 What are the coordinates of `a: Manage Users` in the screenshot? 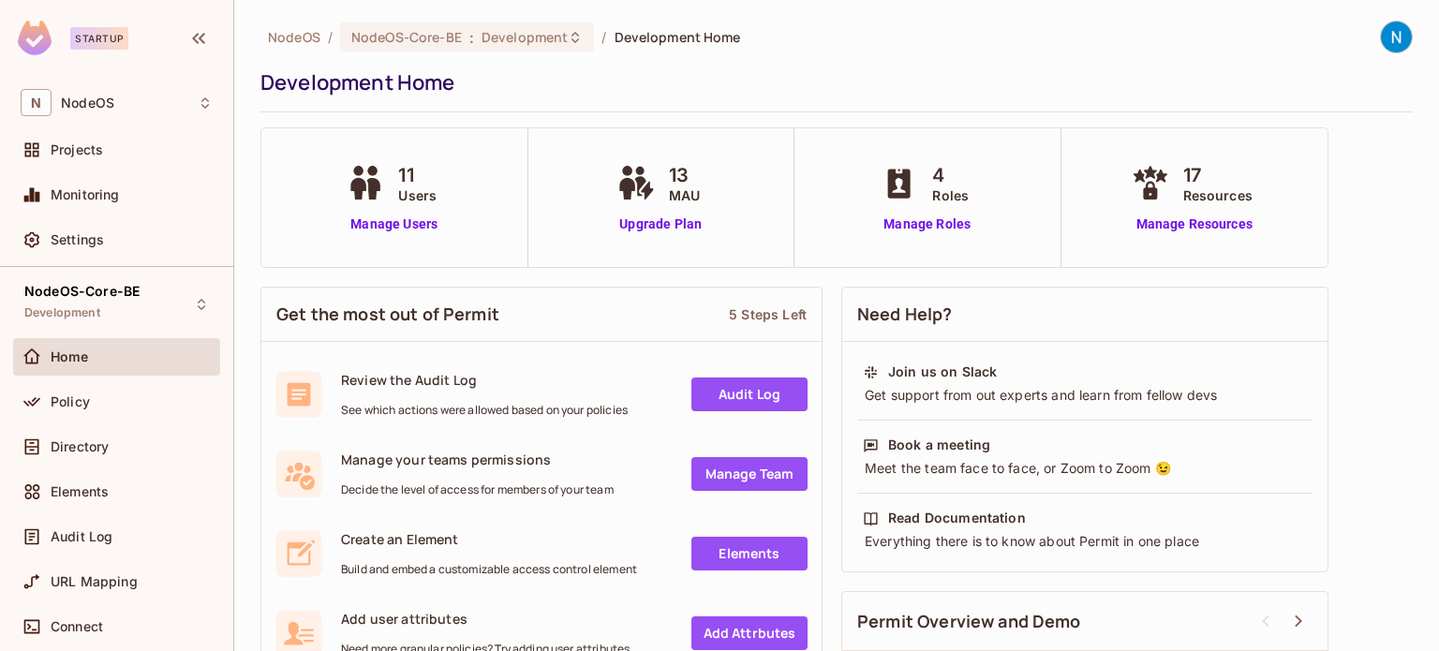 It's located at (394, 224).